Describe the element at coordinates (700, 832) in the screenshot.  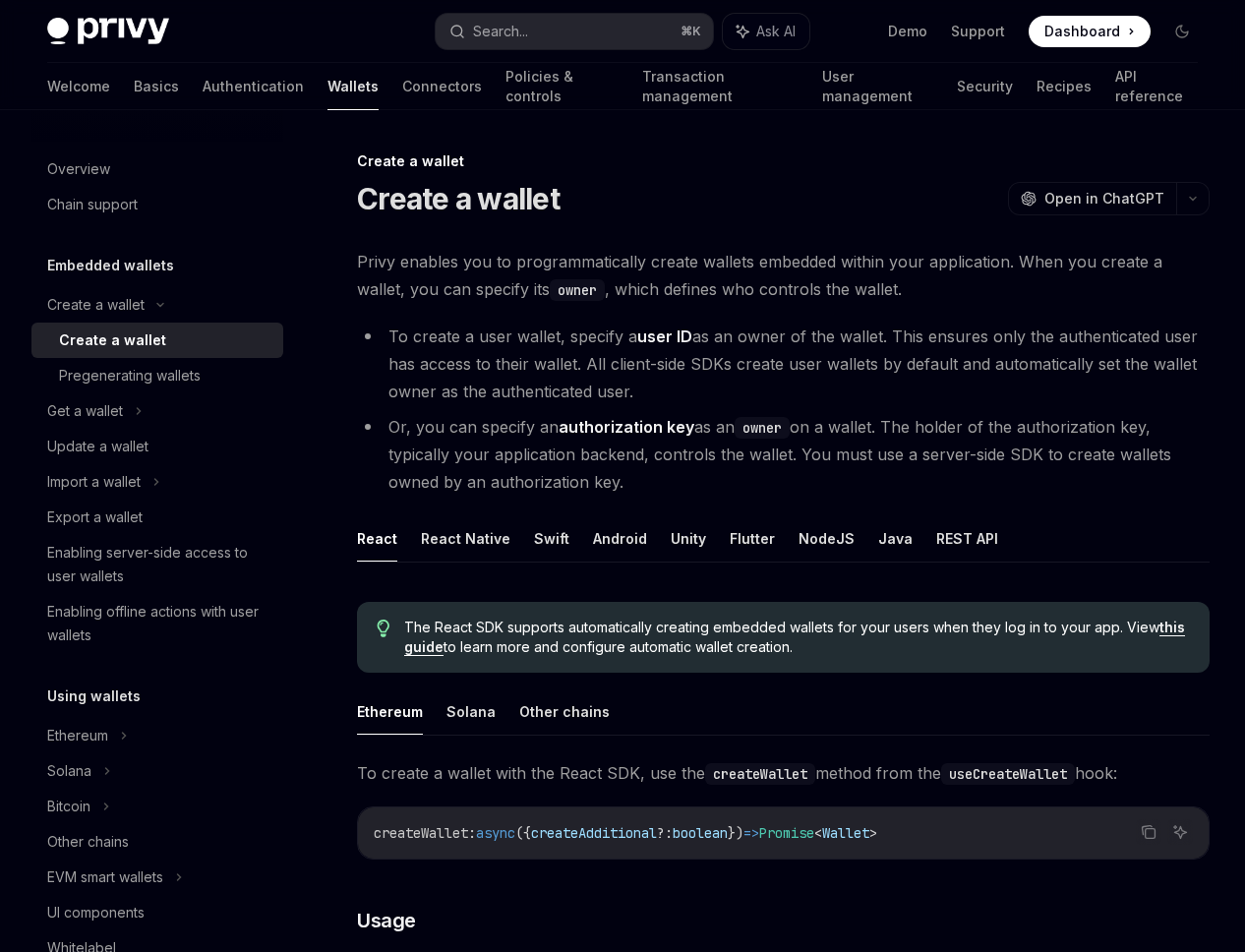
I see `span: boolean` at that location.